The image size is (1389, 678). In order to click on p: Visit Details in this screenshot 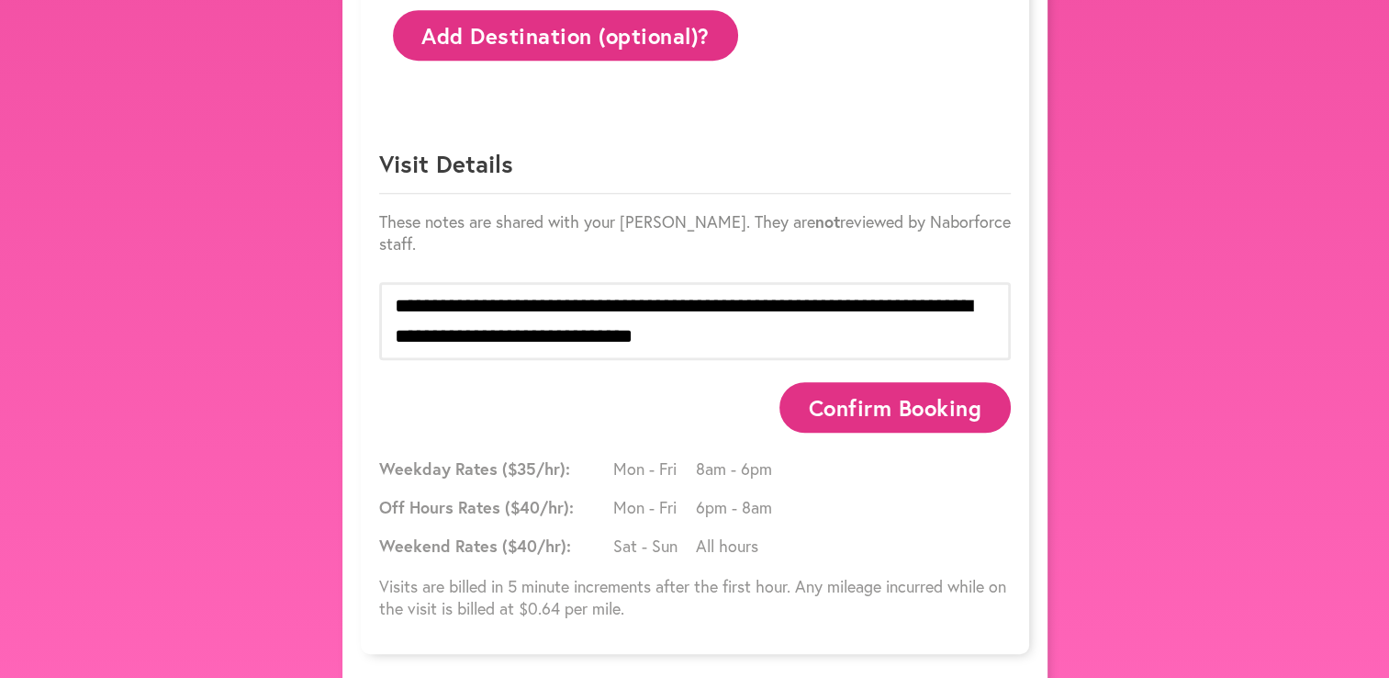, I will do `click(695, 171)`.